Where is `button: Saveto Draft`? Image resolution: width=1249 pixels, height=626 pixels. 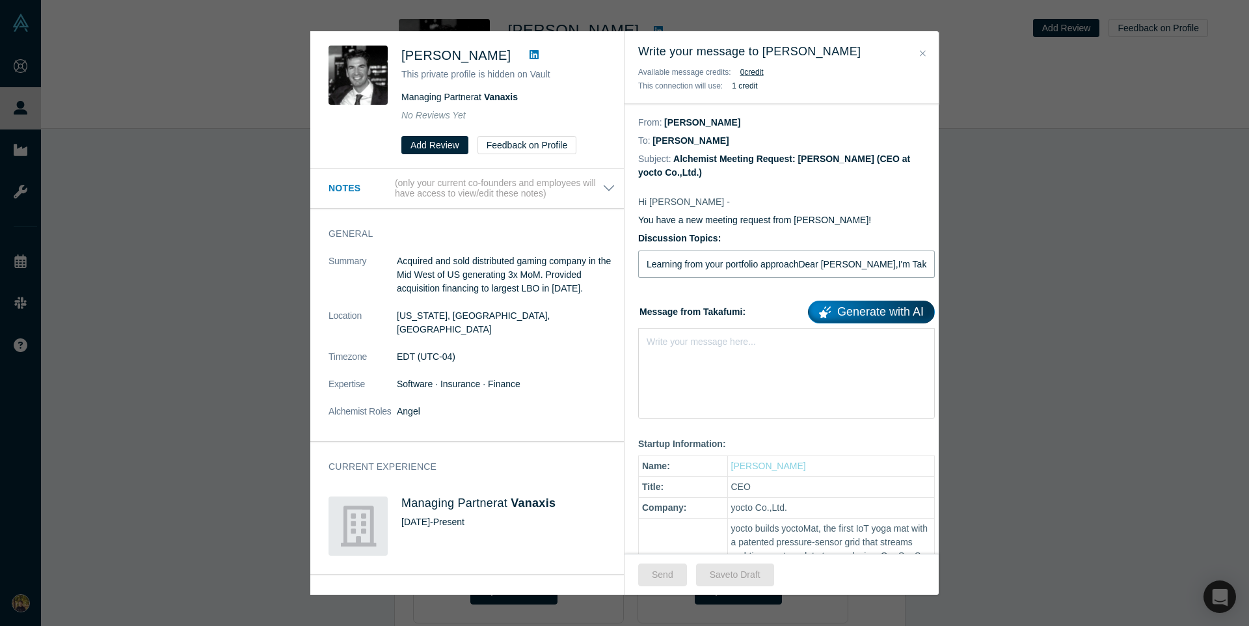 button: Saveto Draft is located at coordinates (735, 574).